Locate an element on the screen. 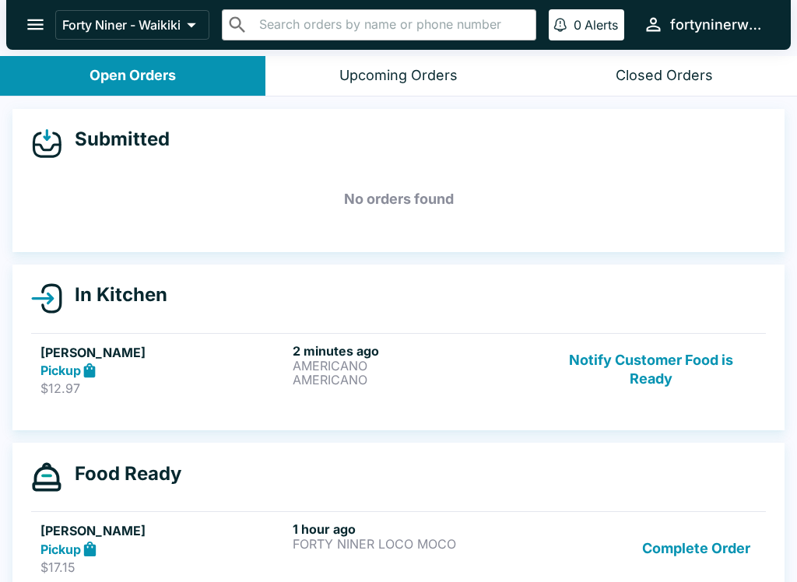  p: Forty Niner - Waikiki is located at coordinates (121, 25).